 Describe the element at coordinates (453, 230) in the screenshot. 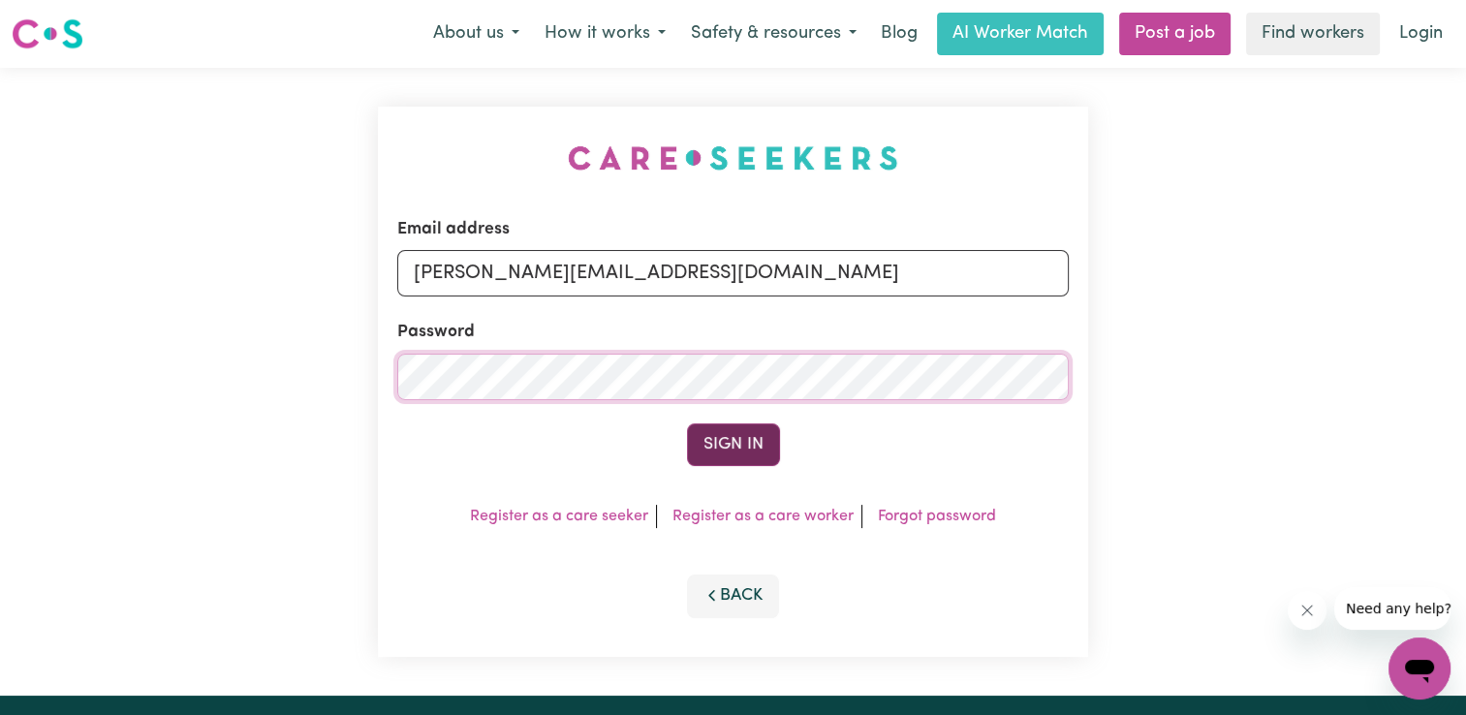

I see `label: Email address` at that location.